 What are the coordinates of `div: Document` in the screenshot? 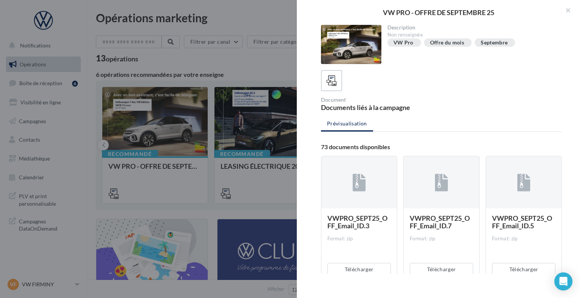 It's located at (379, 100).